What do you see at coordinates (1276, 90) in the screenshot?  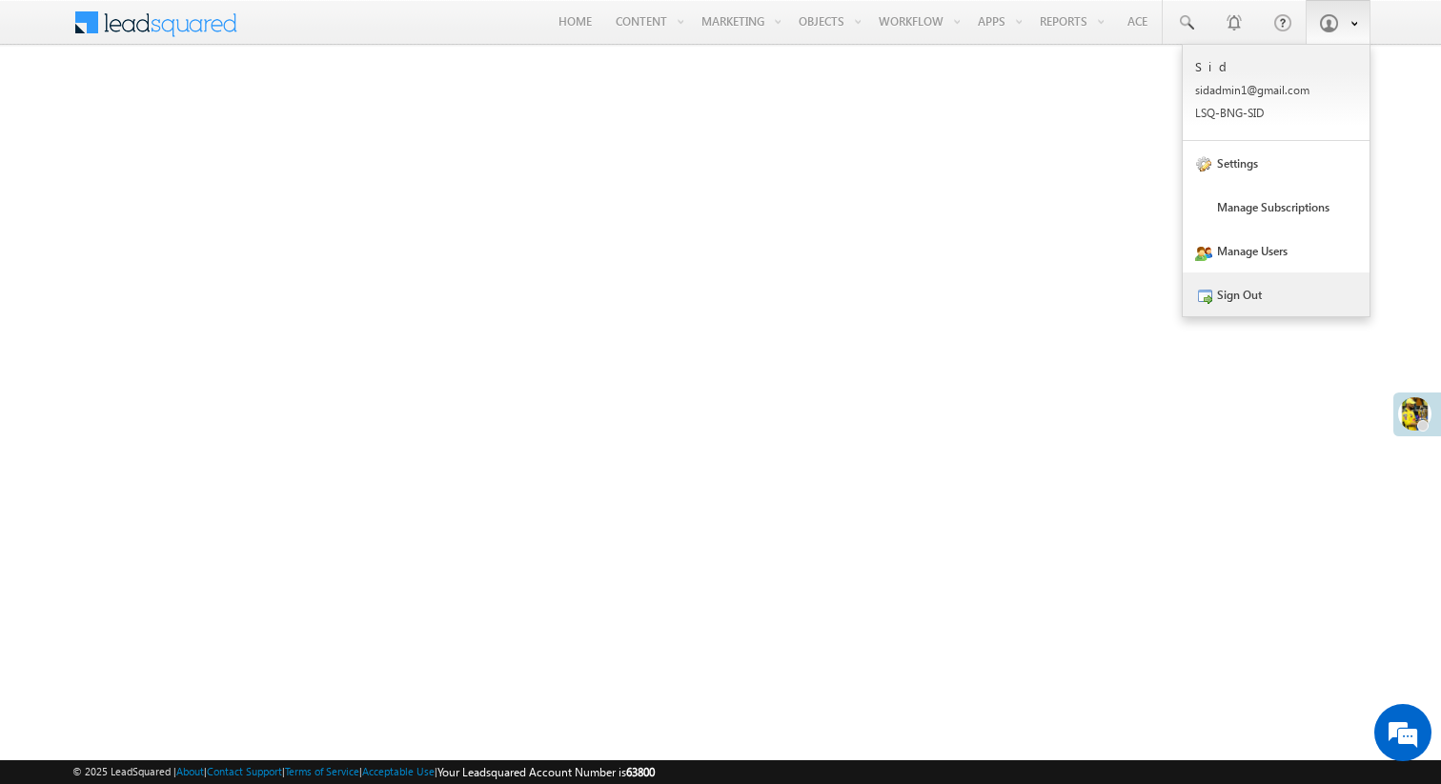 I see `p: sidad min1@ gmail .com` at bounding box center [1276, 90].